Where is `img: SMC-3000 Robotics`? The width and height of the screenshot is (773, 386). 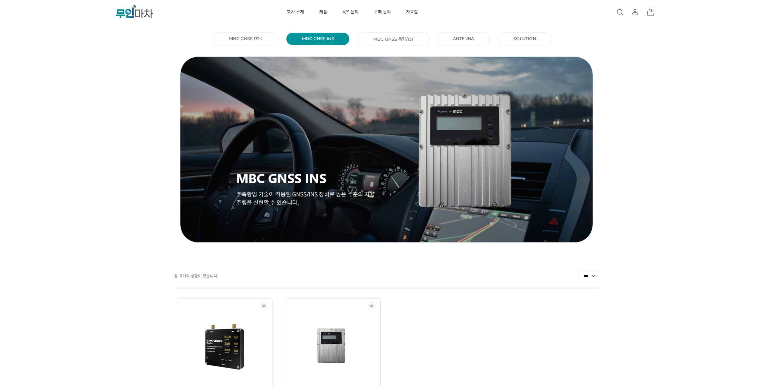 img: SMC-3000 Robotics is located at coordinates (225, 346).